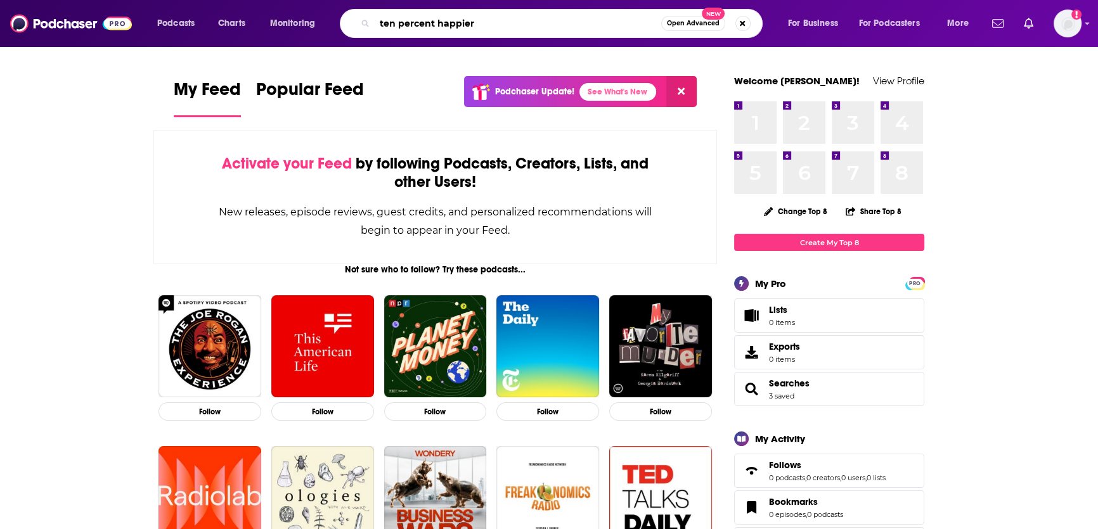  What do you see at coordinates (796, 211) in the screenshot?
I see `button: Change Top 8` at bounding box center [796, 211].